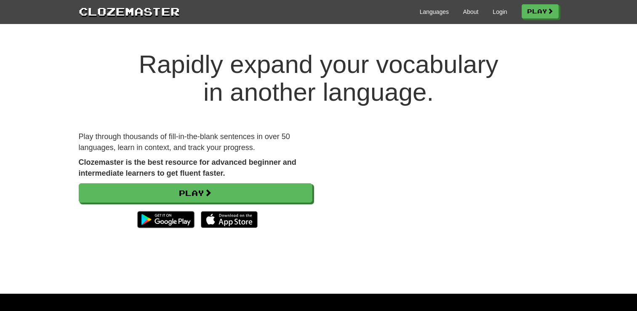 Image resolution: width=637 pixels, height=311 pixels. Describe the element at coordinates (229, 219) in the screenshot. I see `img: Download_on_the_App_Store_Badge_US-UK_135x40-25178aeef6eb6b83b96f5f2d004eda3bffbb37122de64afbaef7...` at that location.